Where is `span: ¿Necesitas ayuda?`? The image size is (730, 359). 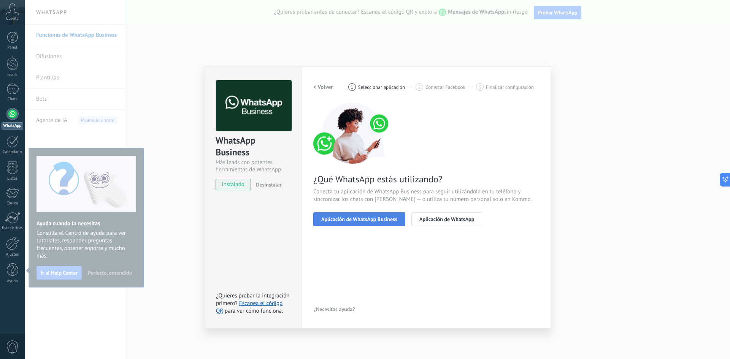
span: ¿Necesitas ayuda? is located at coordinates (334, 309).